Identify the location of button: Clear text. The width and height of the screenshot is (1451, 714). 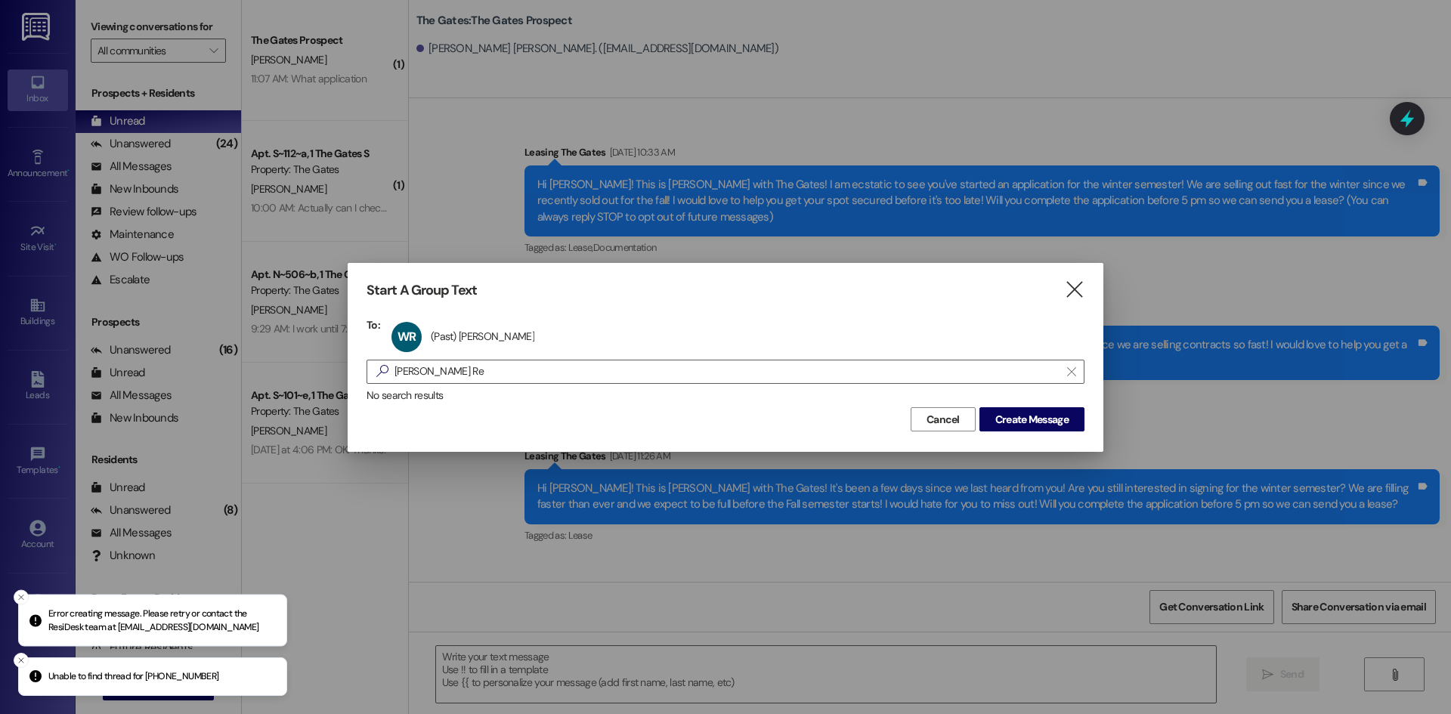
(1071, 372).